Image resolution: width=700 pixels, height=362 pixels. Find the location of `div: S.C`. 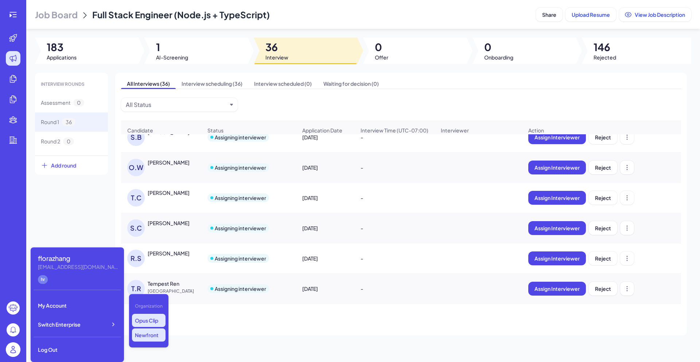

div: S.C is located at coordinates (136, 228).